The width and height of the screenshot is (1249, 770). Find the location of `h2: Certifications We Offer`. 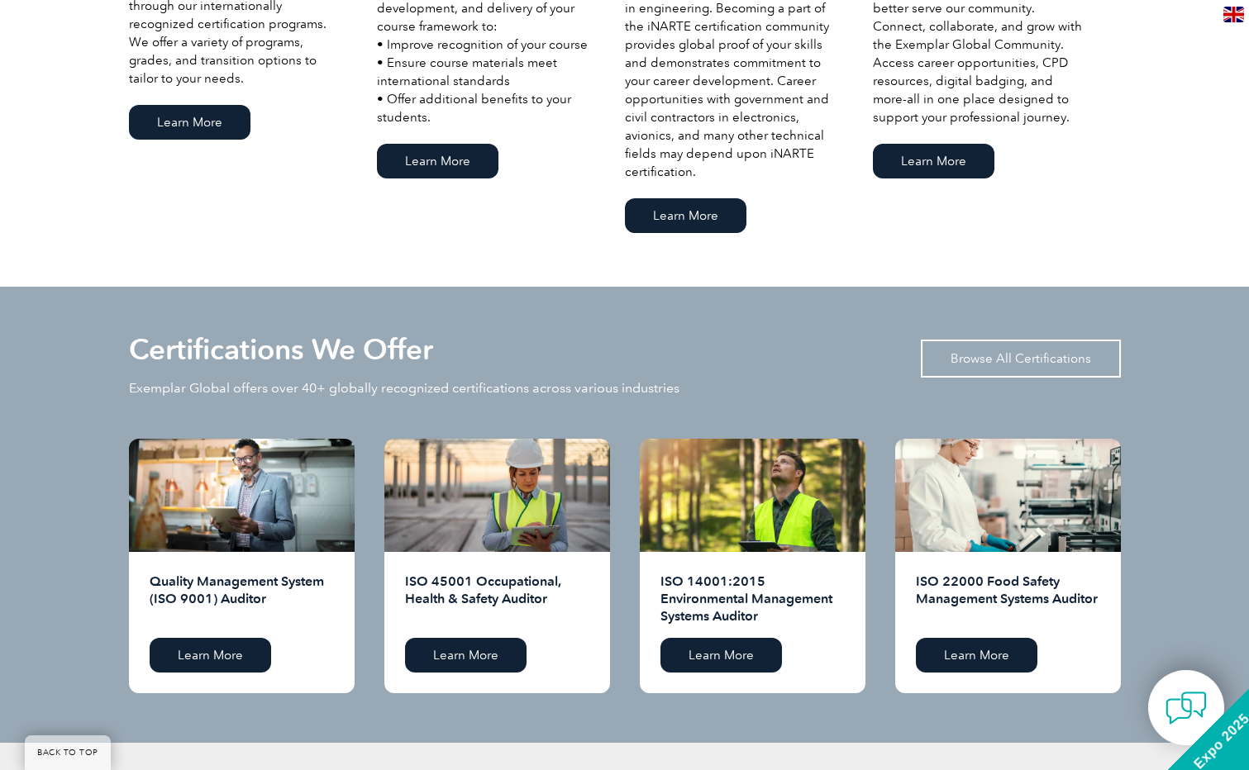

h2: Certifications We Offer is located at coordinates (281, 350).